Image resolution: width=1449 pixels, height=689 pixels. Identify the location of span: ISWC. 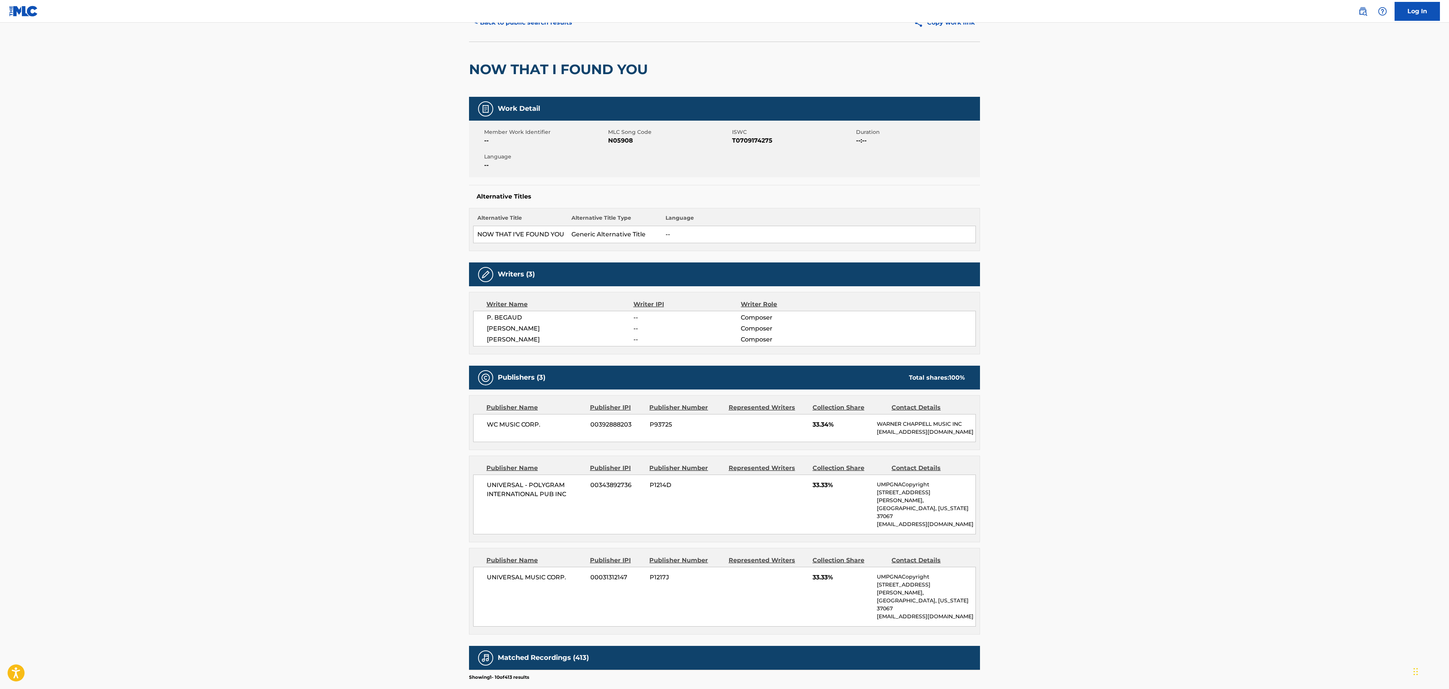
(793, 132).